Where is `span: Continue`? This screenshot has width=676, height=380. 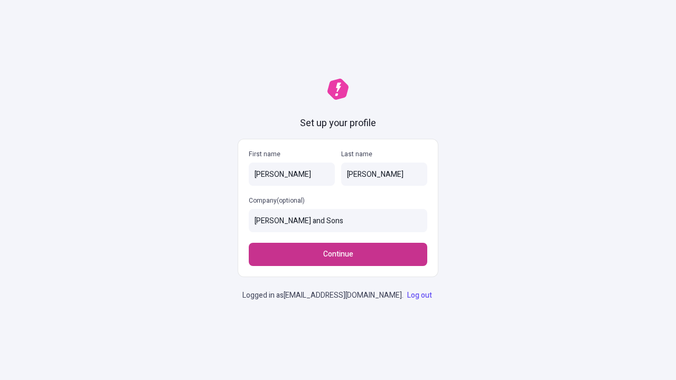 span: Continue is located at coordinates (338, 255).